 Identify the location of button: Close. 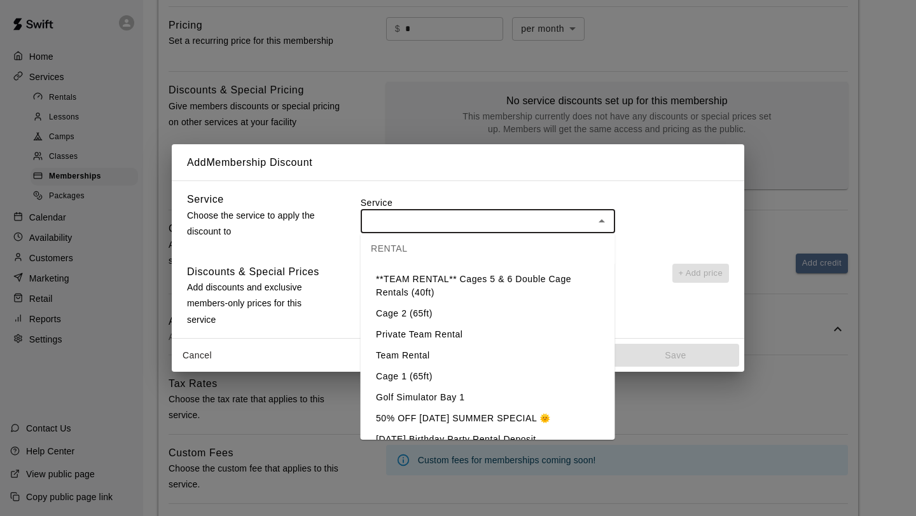
(602, 221).